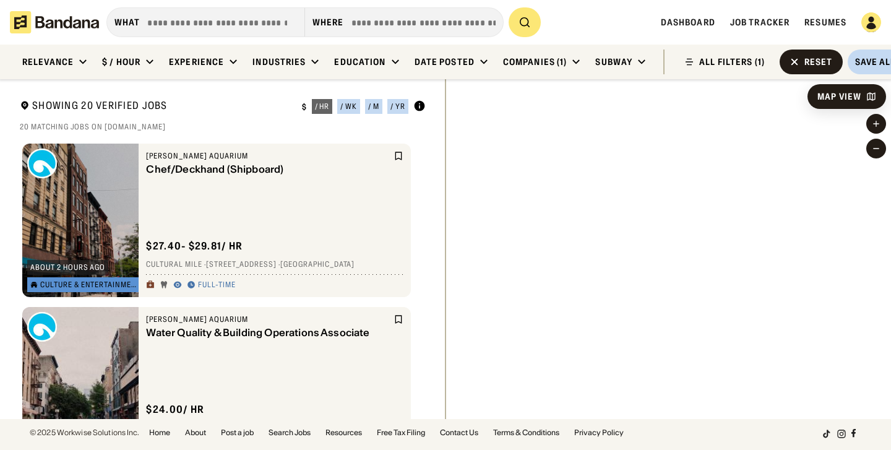 The height and width of the screenshot is (450, 891). What do you see at coordinates (688, 22) in the screenshot?
I see `a: Dashboard` at bounding box center [688, 22].